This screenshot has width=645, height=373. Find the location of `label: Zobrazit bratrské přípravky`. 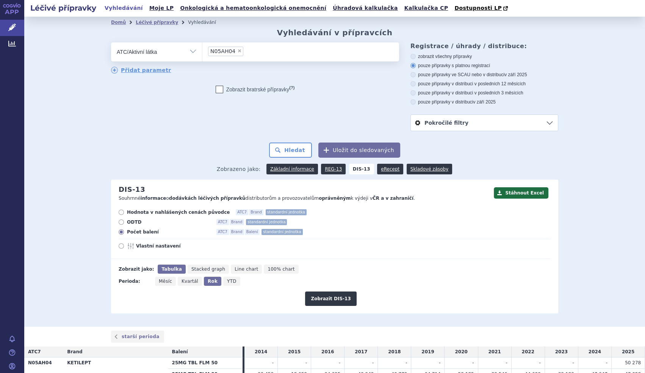

label: Zobrazit bratrské přípravky is located at coordinates (255, 89).